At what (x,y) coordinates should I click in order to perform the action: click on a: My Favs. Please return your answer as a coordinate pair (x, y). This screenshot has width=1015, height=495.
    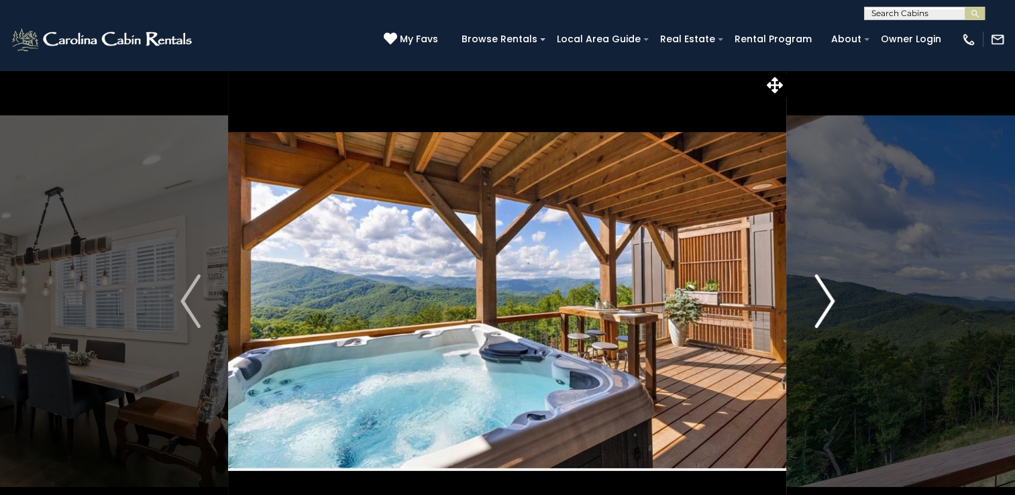
    Looking at the image, I should click on (412, 40).